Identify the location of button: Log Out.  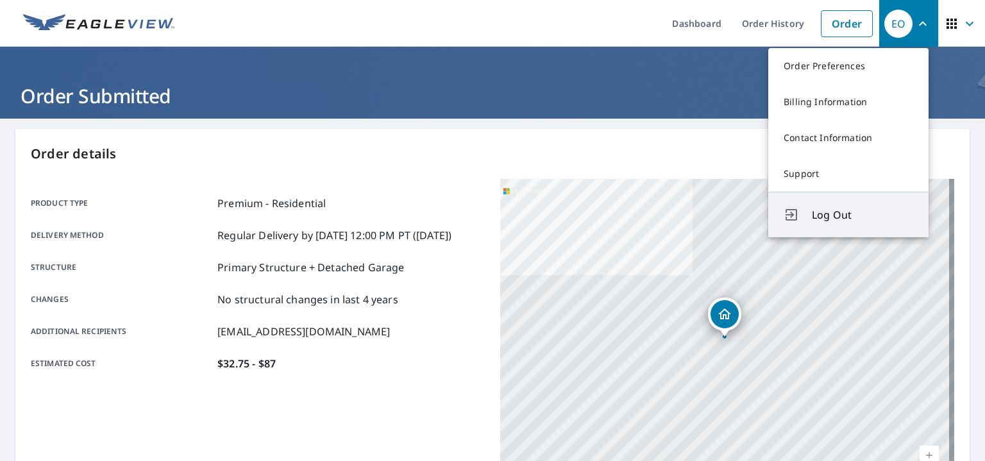
(849, 214).